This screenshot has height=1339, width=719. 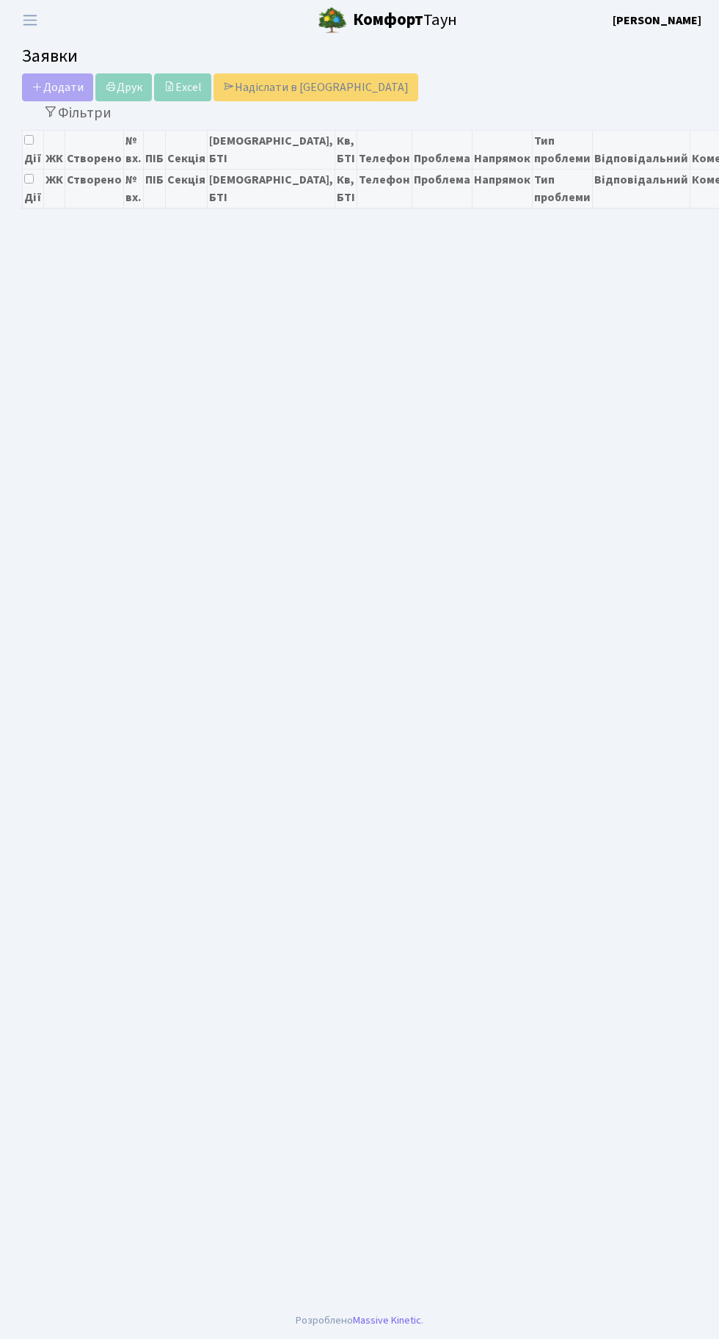 I want to click on b: Комфорт, so click(x=388, y=20).